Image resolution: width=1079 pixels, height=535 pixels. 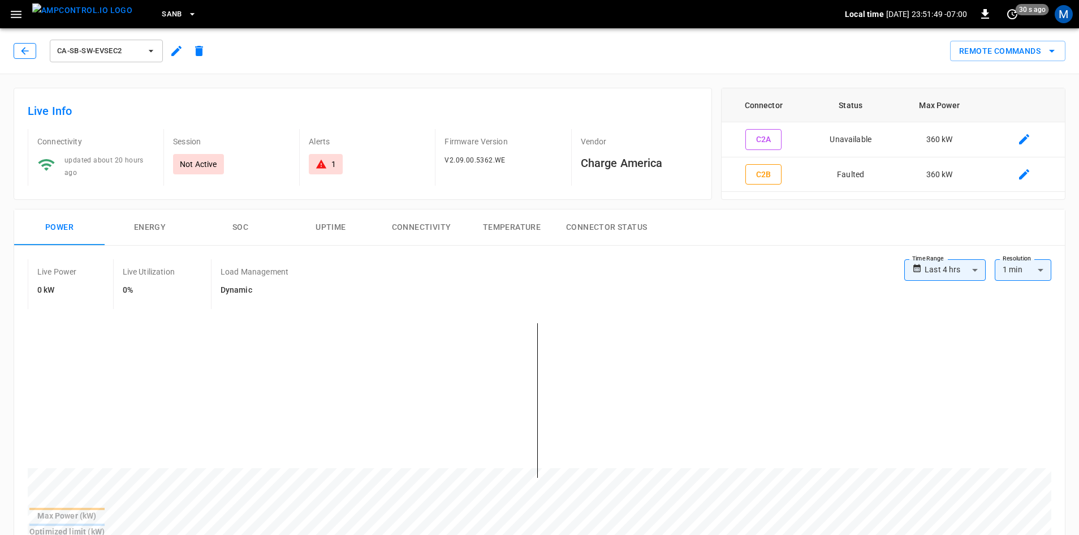 What do you see at coordinates (1032, 10) in the screenshot?
I see `span: 30 s ago` at bounding box center [1032, 10].